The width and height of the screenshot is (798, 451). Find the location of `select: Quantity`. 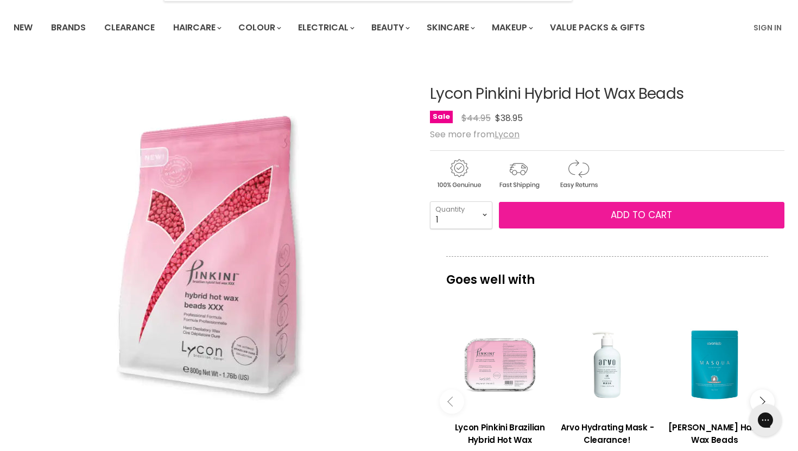

select: Quantity is located at coordinates (461, 215).